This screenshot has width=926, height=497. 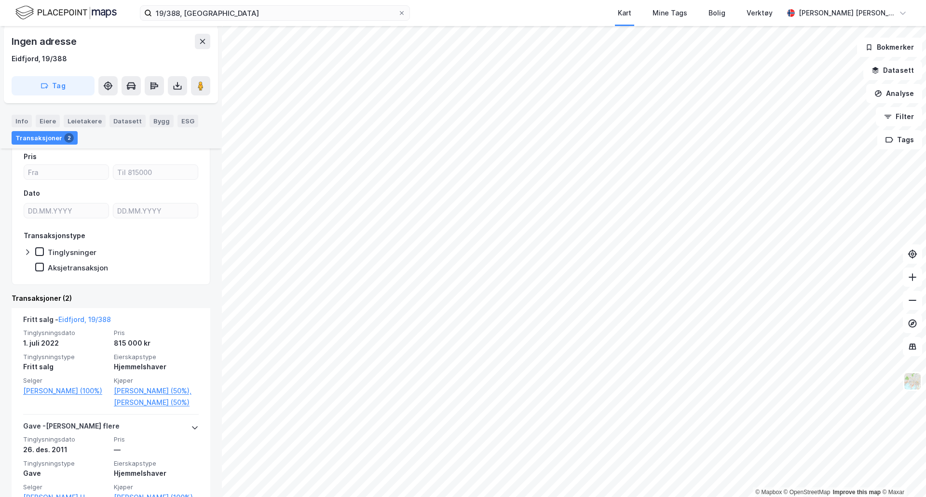 What do you see at coordinates (717, 13) in the screenshot?
I see `div: Bolig` at bounding box center [717, 13].